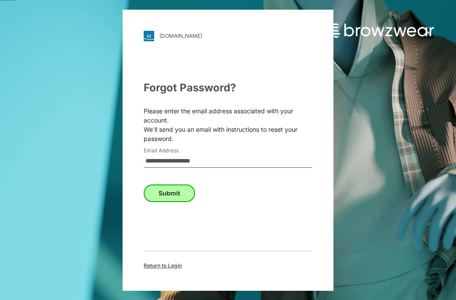  I want to click on img: browzwear-logo.73288ffb.svg, so click(379, 30).